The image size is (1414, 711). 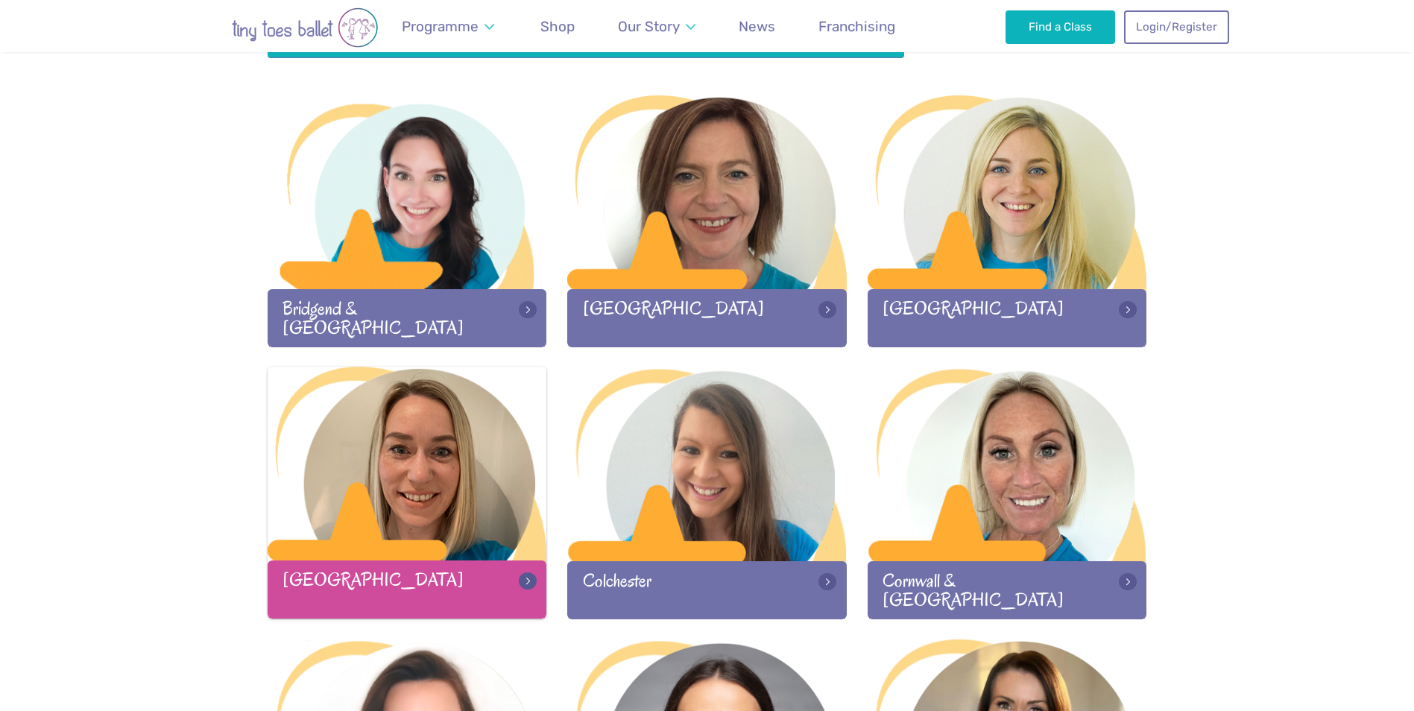 I want to click on span: Franchising, so click(x=856, y=26).